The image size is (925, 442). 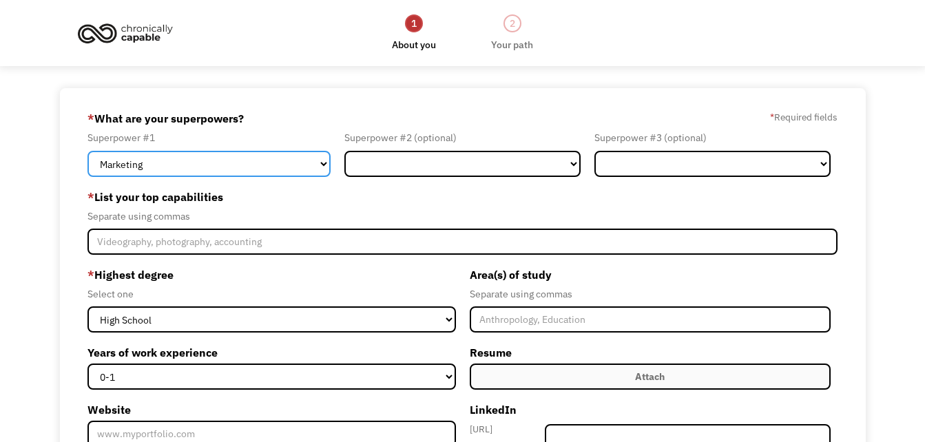 I want to click on label: Attach, so click(x=650, y=377).